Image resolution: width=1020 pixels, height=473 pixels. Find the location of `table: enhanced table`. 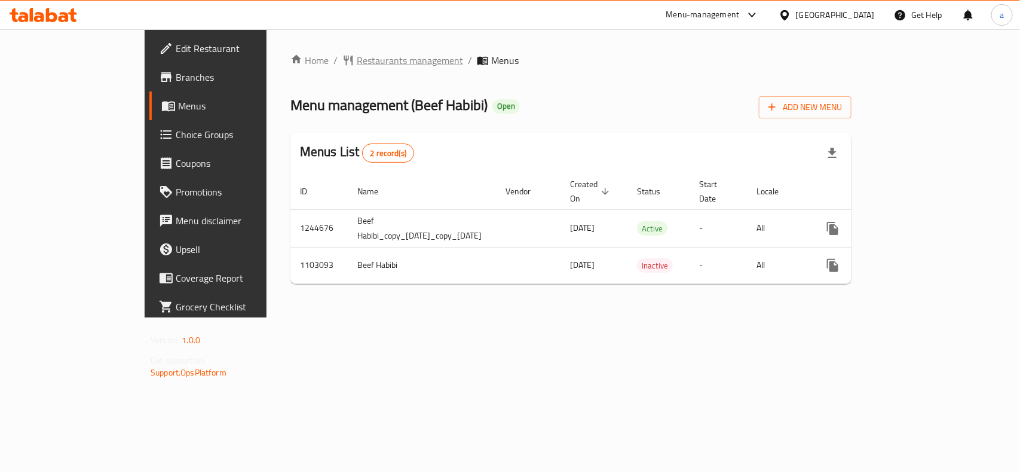

table: enhanced table is located at coordinates (617, 228).